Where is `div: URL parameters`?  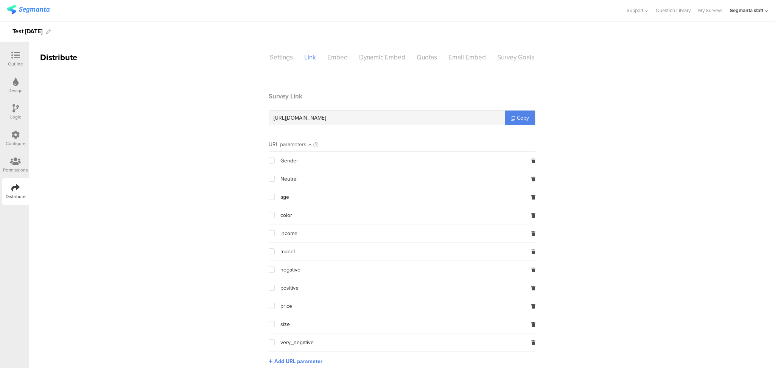 div: URL parameters is located at coordinates (288, 144).